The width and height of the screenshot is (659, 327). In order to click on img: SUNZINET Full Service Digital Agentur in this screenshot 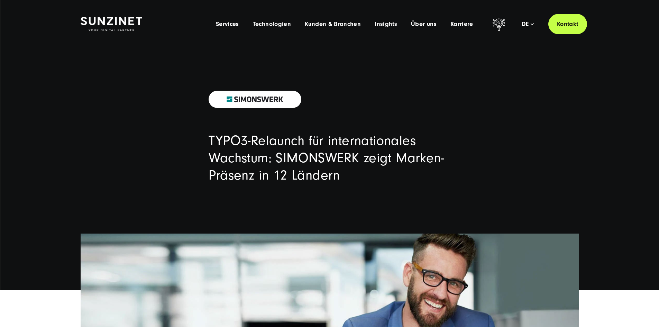, I will do `click(111, 24)`.